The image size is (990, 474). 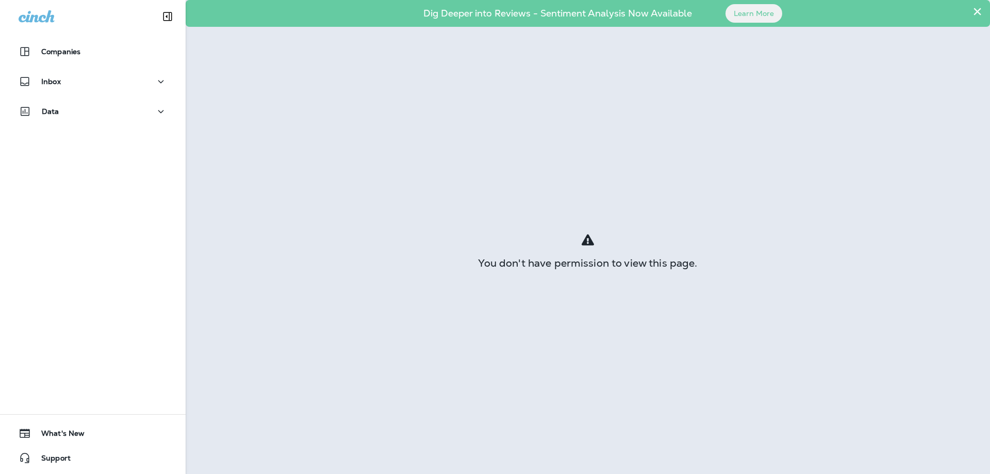 What do you see at coordinates (978, 11) in the screenshot?
I see `button: Close` at bounding box center [978, 11].